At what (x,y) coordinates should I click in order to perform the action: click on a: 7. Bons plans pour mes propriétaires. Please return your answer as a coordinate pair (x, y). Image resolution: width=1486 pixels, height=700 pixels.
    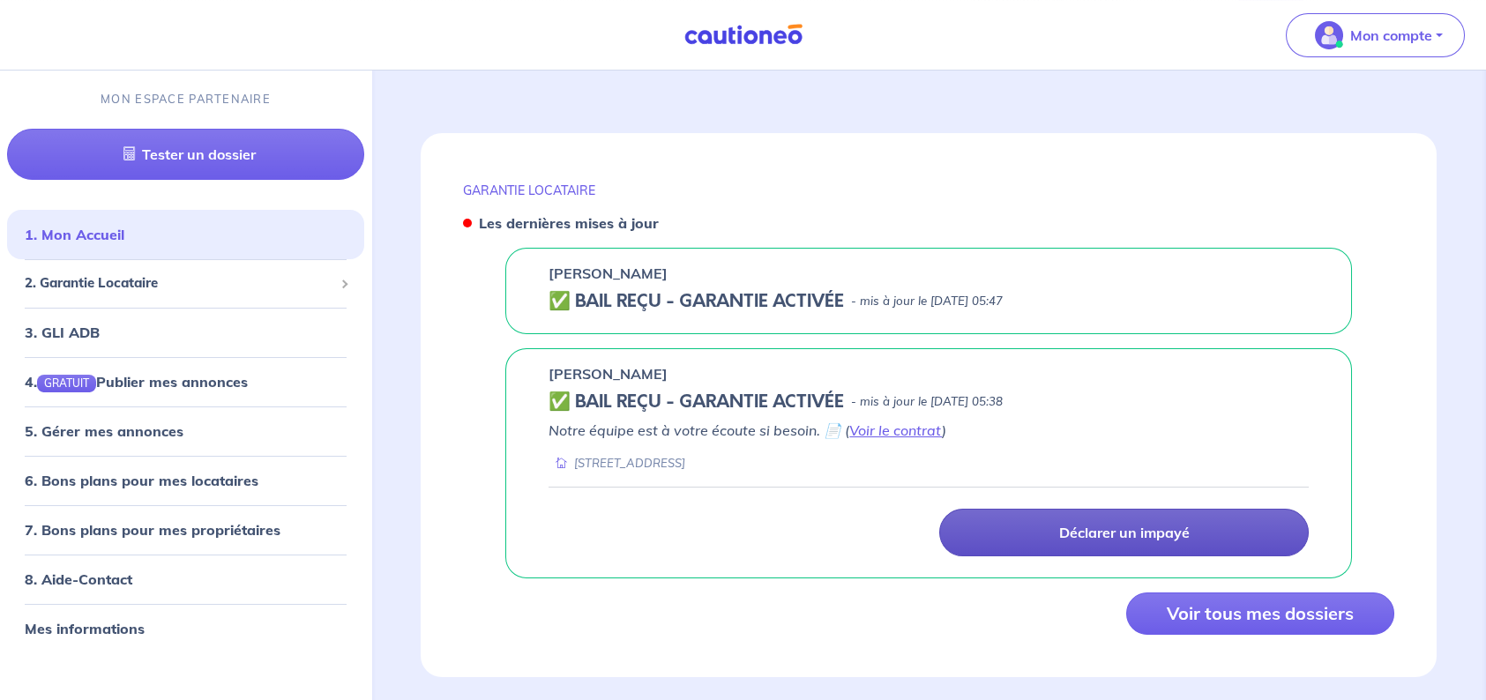
    Looking at the image, I should click on (153, 530).